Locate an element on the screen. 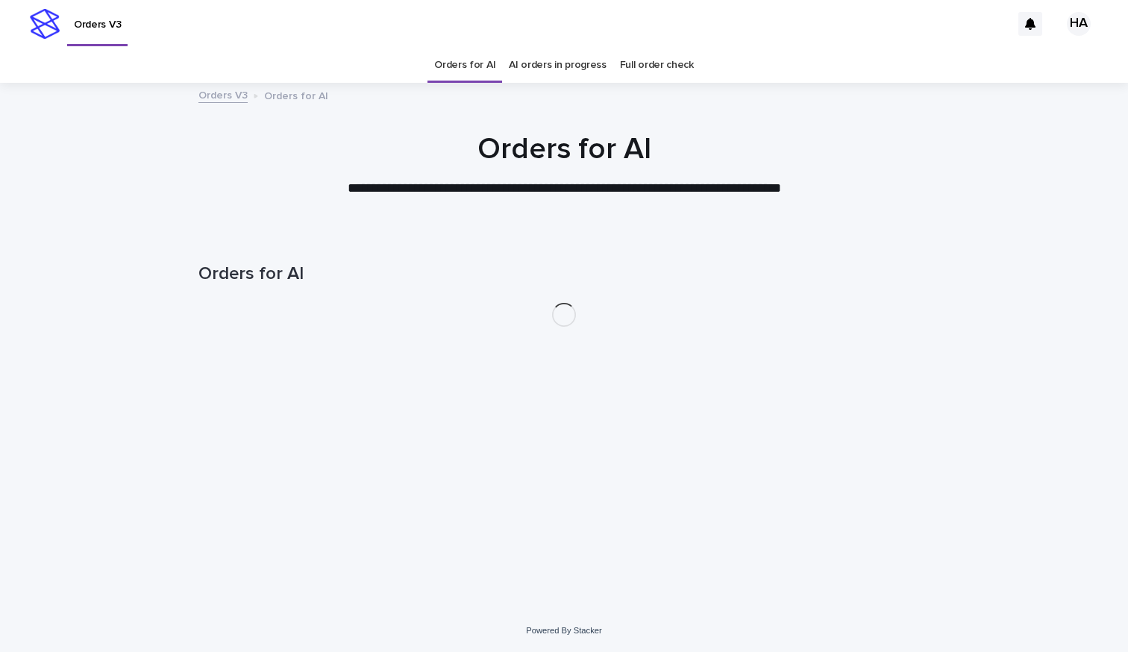 The width and height of the screenshot is (1128, 652). div: HA is located at coordinates (1079, 24).